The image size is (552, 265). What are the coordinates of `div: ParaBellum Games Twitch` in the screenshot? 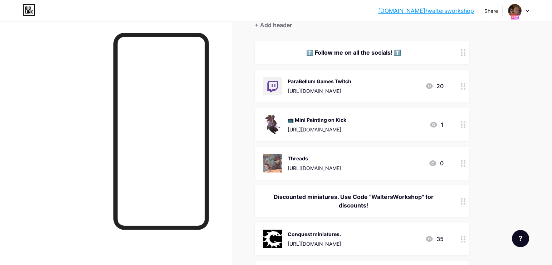 It's located at (320, 81).